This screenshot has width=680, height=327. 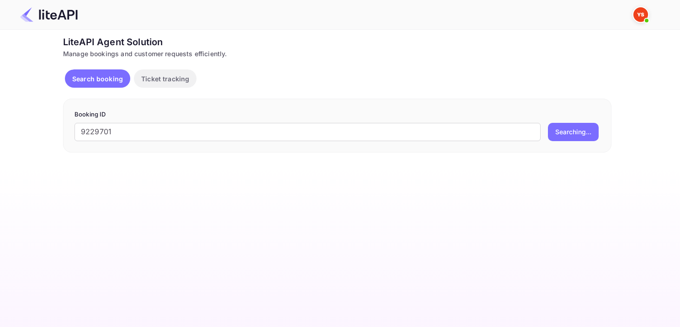 What do you see at coordinates (640, 15) in the screenshot?
I see `img: Yandex Support` at bounding box center [640, 15].